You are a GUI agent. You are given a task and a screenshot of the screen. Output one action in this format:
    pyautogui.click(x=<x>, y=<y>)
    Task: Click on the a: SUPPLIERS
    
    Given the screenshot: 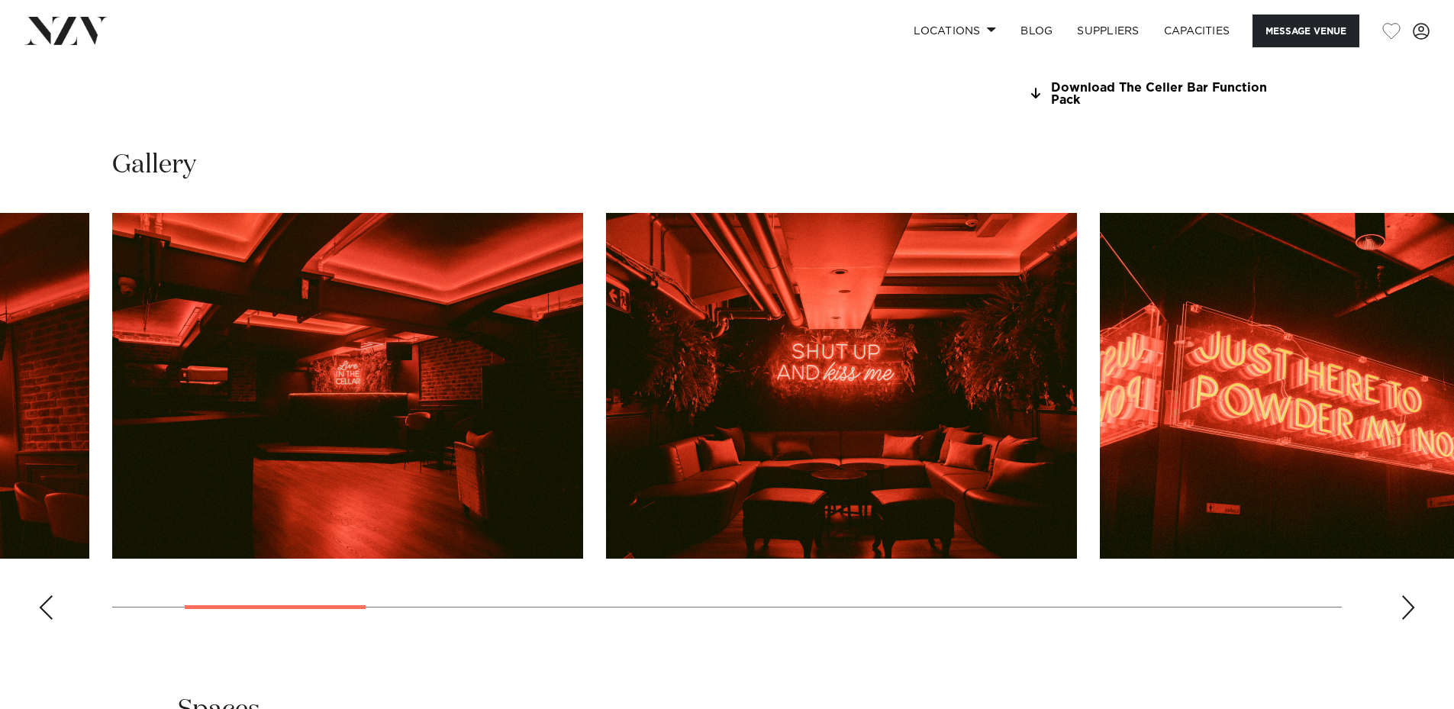 What is the action you would take?
    pyautogui.click(x=1108, y=31)
    